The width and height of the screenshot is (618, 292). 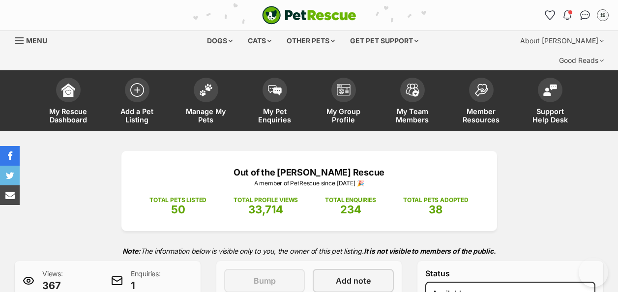 What do you see at coordinates (550, 102) in the screenshot?
I see `a: Support Help Desk` at bounding box center [550, 102].